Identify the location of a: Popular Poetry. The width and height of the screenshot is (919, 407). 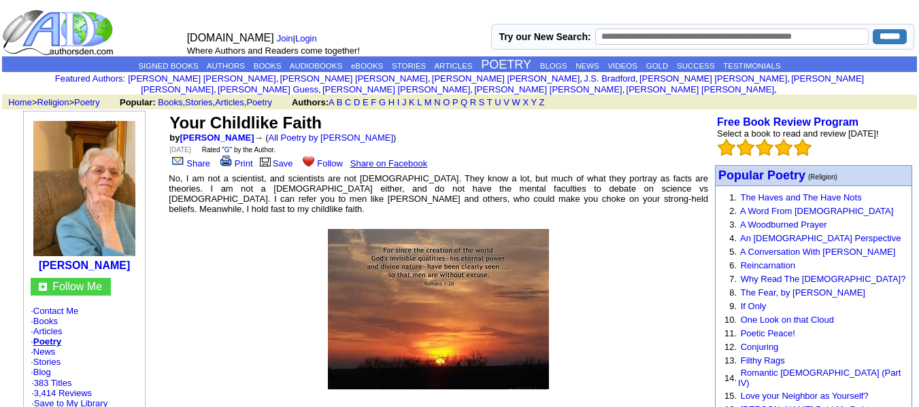
(762, 175).